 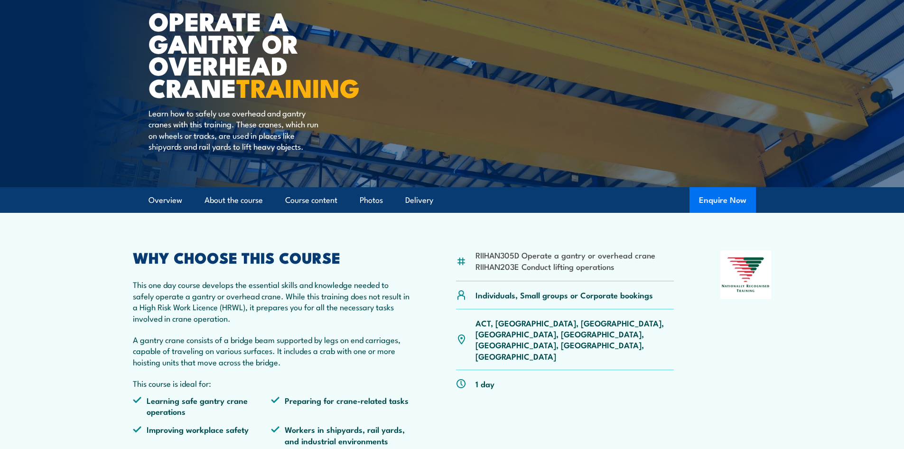 What do you see at coordinates (272, 257) in the screenshot?
I see `h2: WHY CHOOSE THIS COURSE` at bounding box center [272, 257].